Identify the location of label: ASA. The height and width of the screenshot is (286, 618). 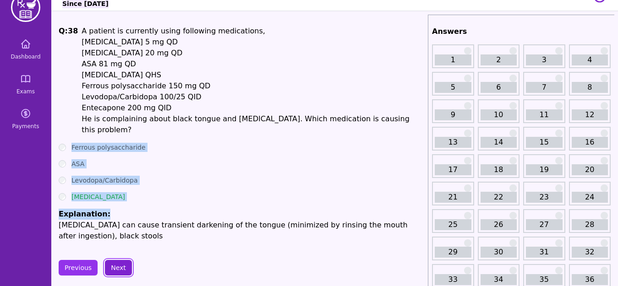
(78, 164).